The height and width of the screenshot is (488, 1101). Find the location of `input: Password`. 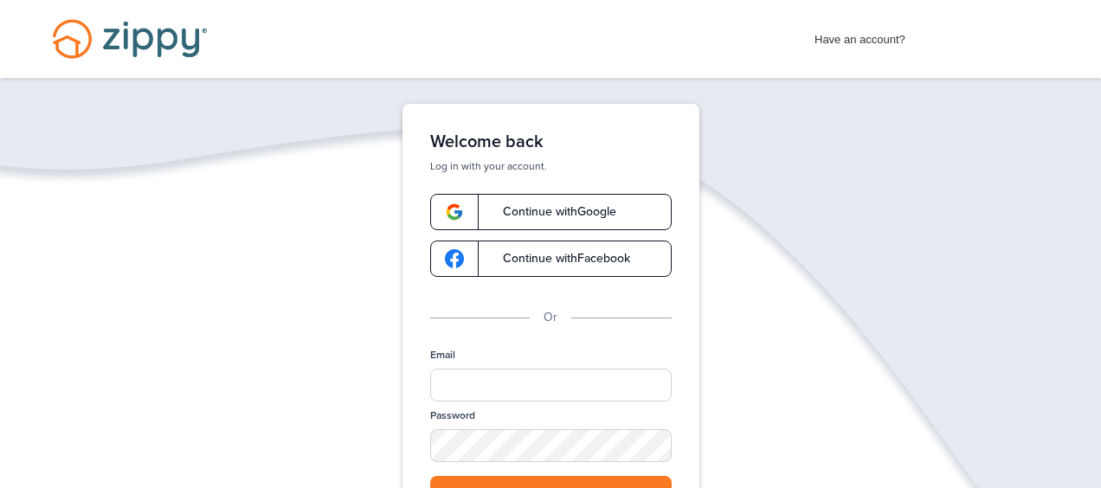

input: Password is located at coordinates (551, 446).